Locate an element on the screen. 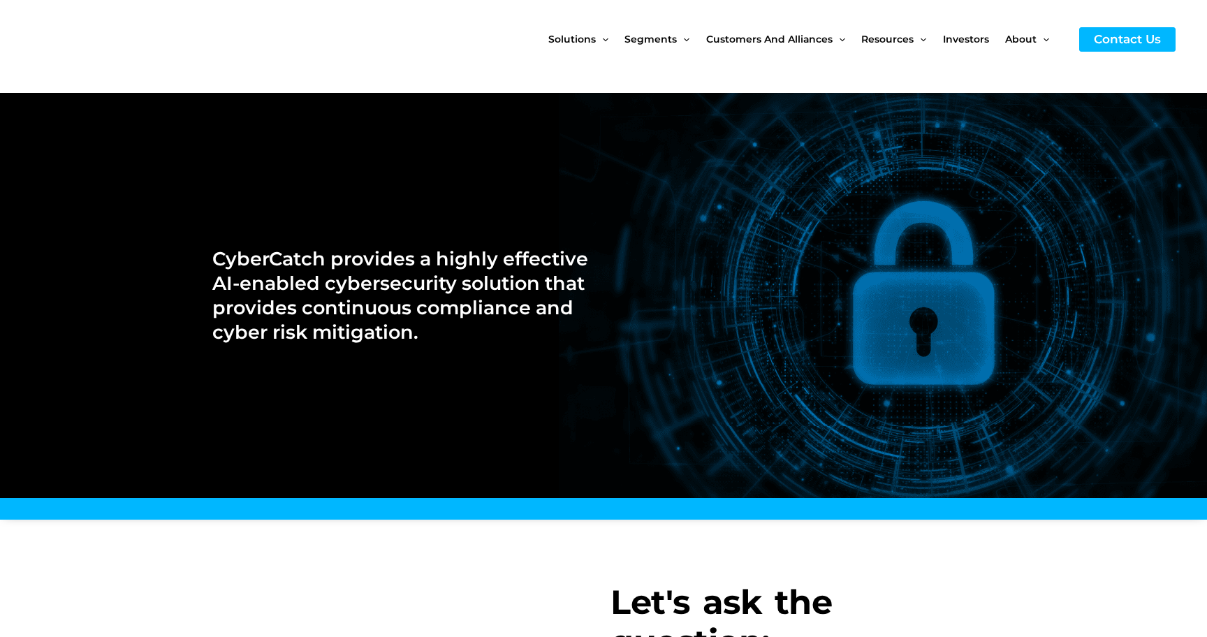 This screenshot has width=1207, height=637. div: Contact Us is located at coordinates (1128, 39).